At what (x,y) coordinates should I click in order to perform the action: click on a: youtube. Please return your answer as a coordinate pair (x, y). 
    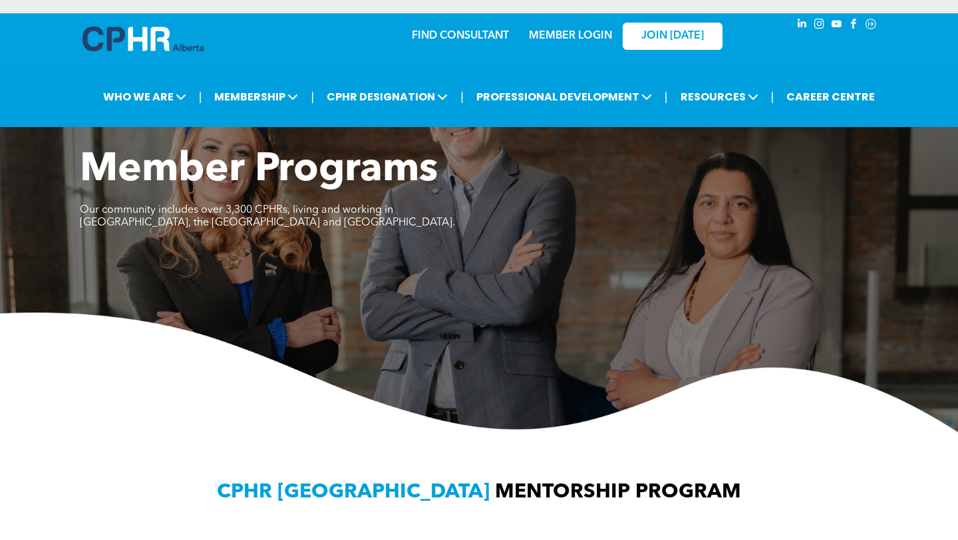
    Looking at the image, I should click on (836, 25).